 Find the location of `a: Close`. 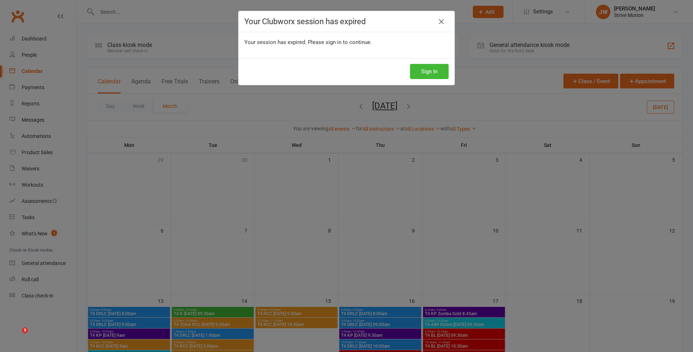

a: Close is located at coordinates (442, 22).